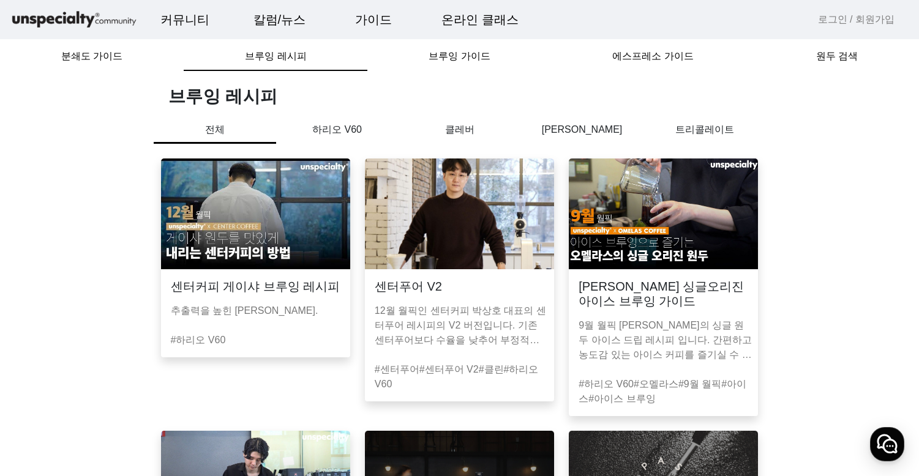 Image resolution: width=919 pixels, height=476 pixels. Describe the element at coordinates (409, 287) in the screenshot. I see `h3: 센터푸어 V2` at that location.